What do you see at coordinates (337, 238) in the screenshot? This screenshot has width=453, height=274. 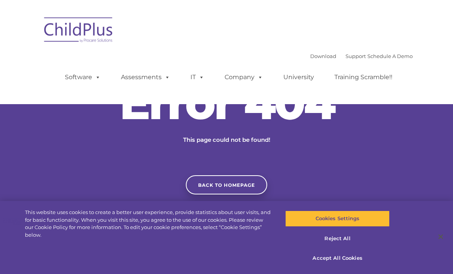 I see `button: Reject All` at bounding box center [337, 238].